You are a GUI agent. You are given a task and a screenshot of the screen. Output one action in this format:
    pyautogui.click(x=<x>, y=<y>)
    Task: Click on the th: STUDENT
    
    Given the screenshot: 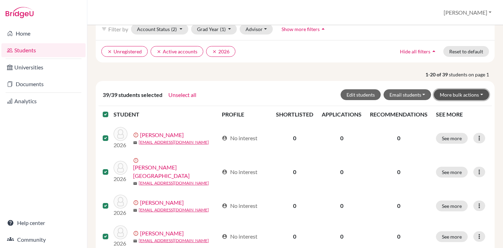 What is the action you would take?
    pyautogui.click(x=165, y=115)
    